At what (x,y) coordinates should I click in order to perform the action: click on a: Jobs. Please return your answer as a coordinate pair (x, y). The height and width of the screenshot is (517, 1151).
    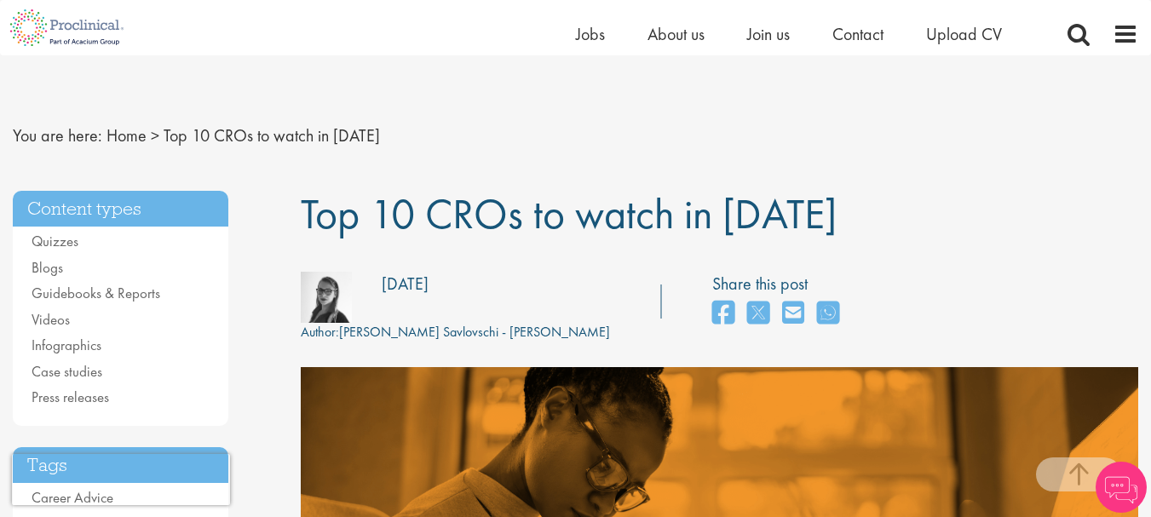
    Looking at the image, I should click on (590, 34).